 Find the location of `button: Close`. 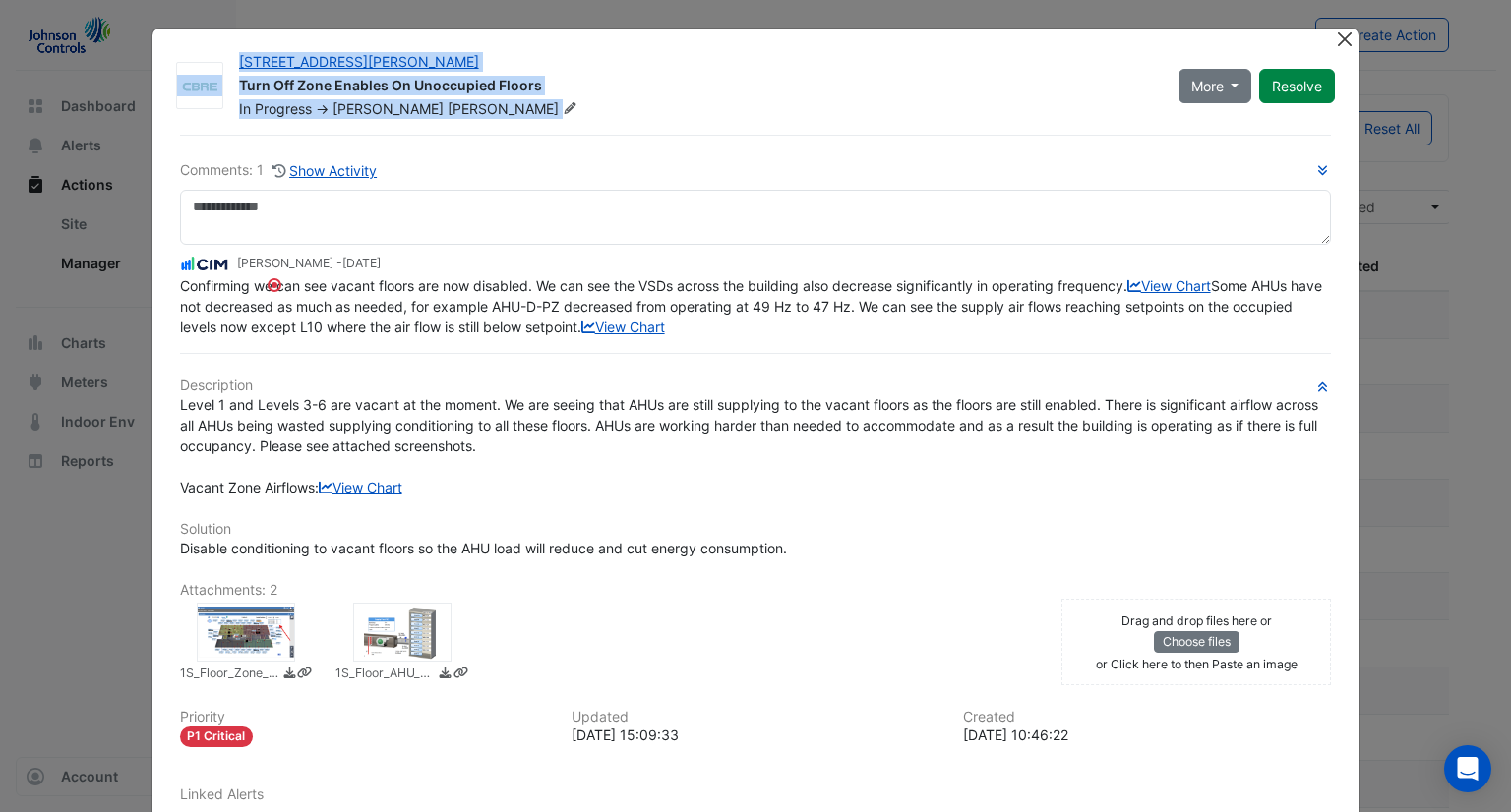

button: Close is located at coordinates (1344, 38).